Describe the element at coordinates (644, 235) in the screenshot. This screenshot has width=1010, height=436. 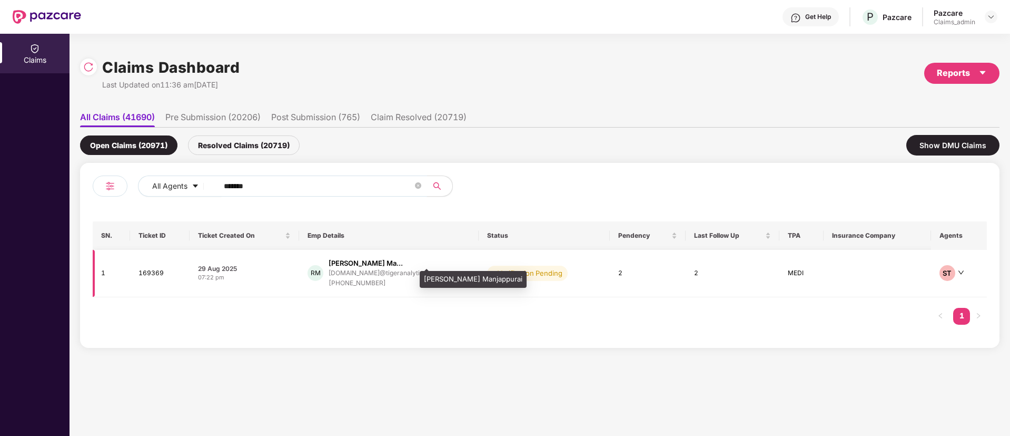
I see `span: Pendency` at that location.